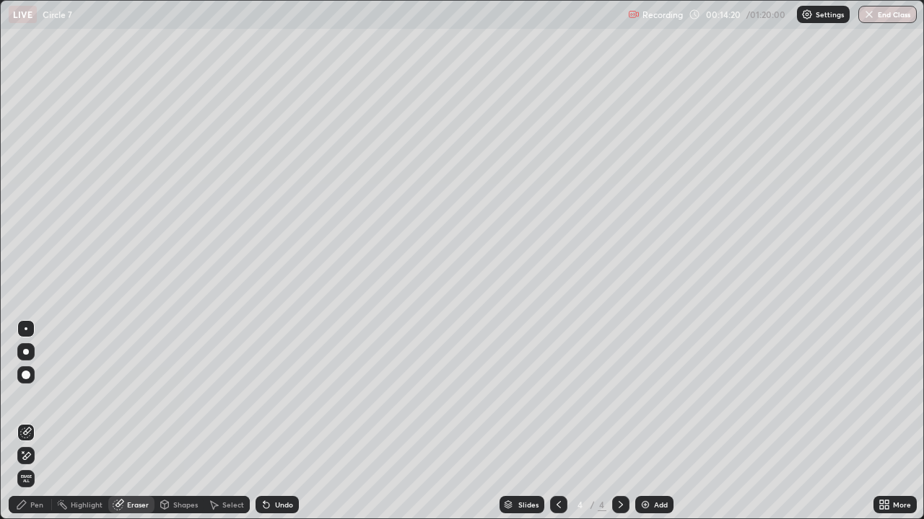 This screenshot has width=924, height=519. I want to click on p: Circle 7, so click(57, 14).